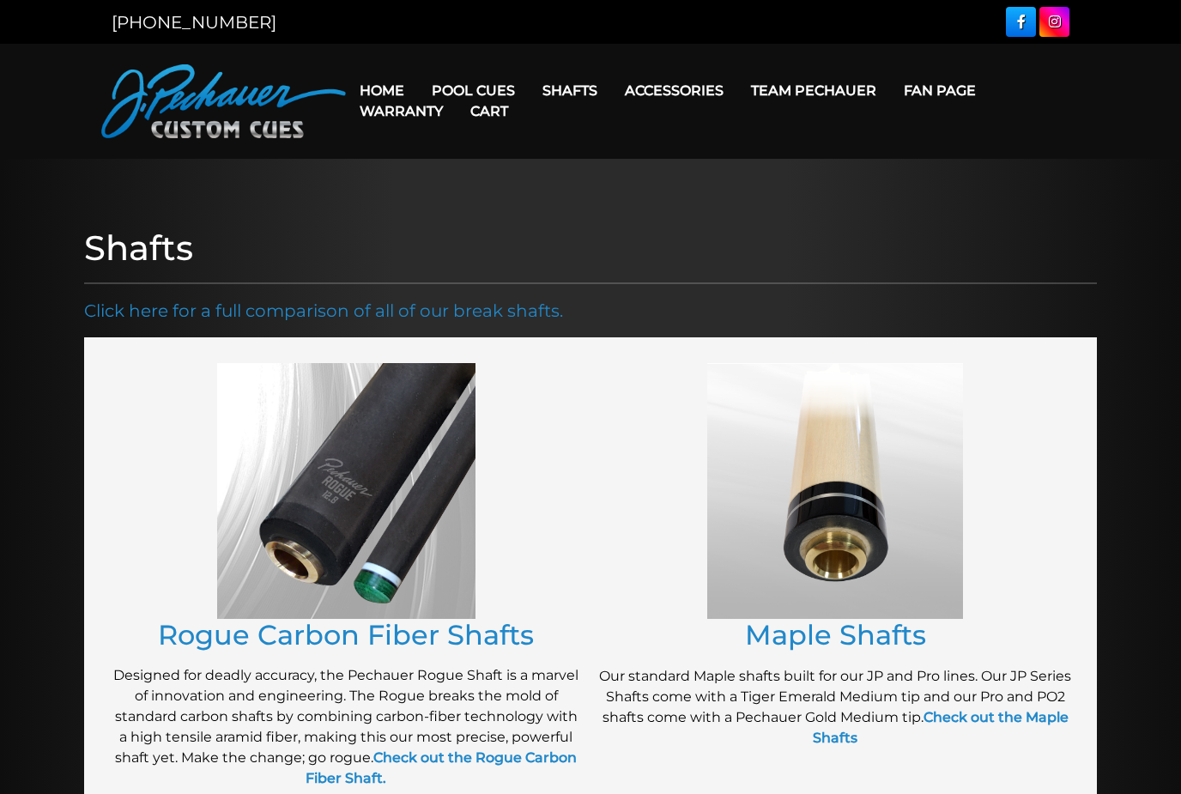 This screenshot has height=794, width=1181. I want to click on a: Accessories, so click(674, 90).